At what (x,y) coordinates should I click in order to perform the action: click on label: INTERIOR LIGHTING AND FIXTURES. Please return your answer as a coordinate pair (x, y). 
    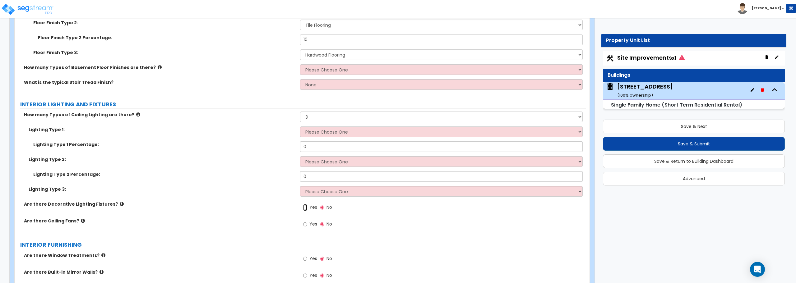
    Looking at the image, I should click on (303, 104).